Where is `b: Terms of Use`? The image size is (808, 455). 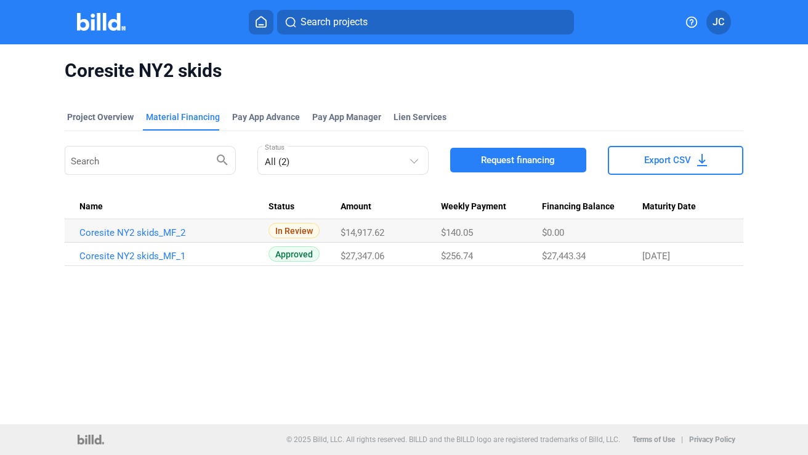 b: Terms of Use is located at coordinates (654, 440).